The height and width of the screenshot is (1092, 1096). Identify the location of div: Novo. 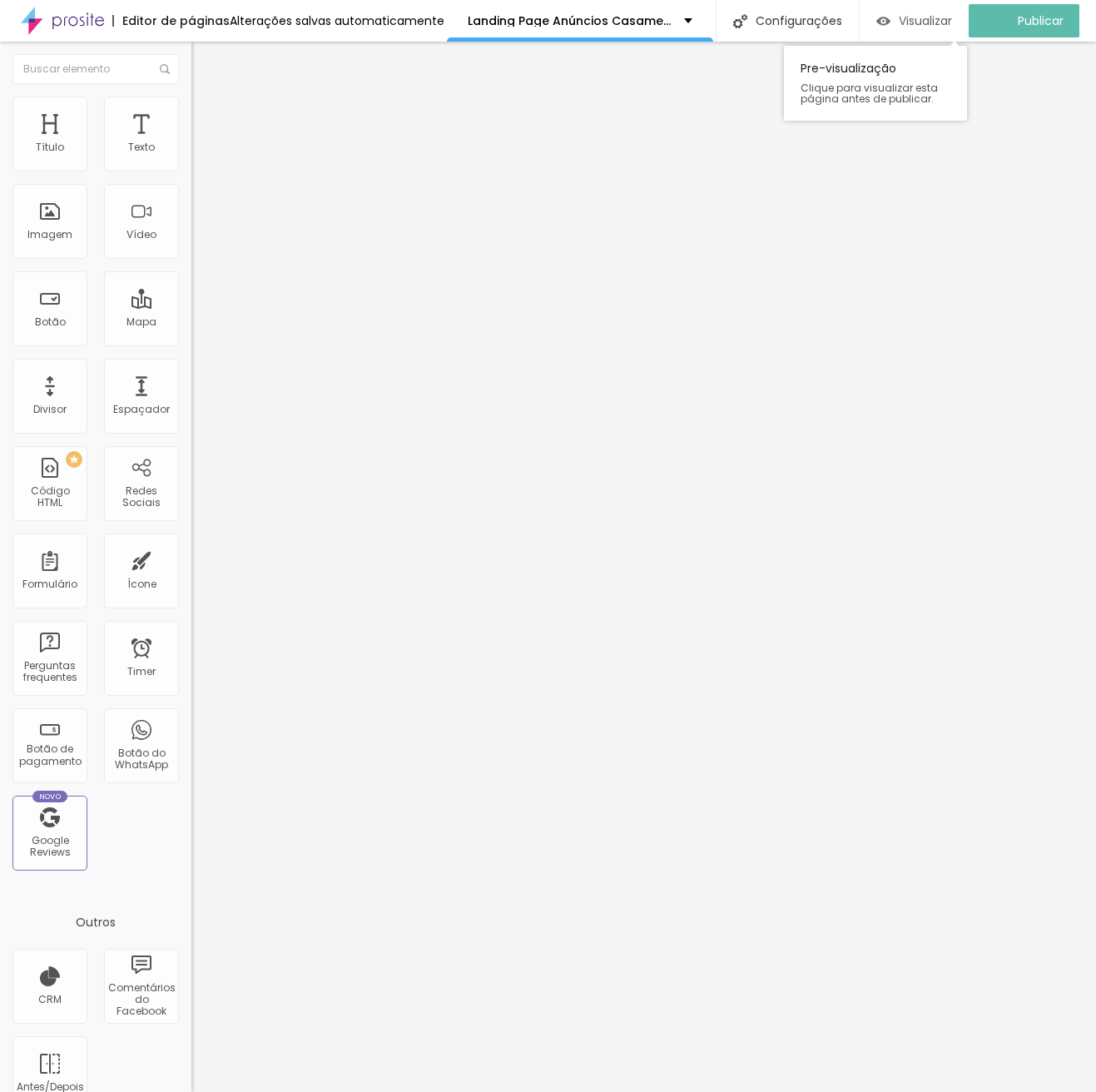
(50, 797).